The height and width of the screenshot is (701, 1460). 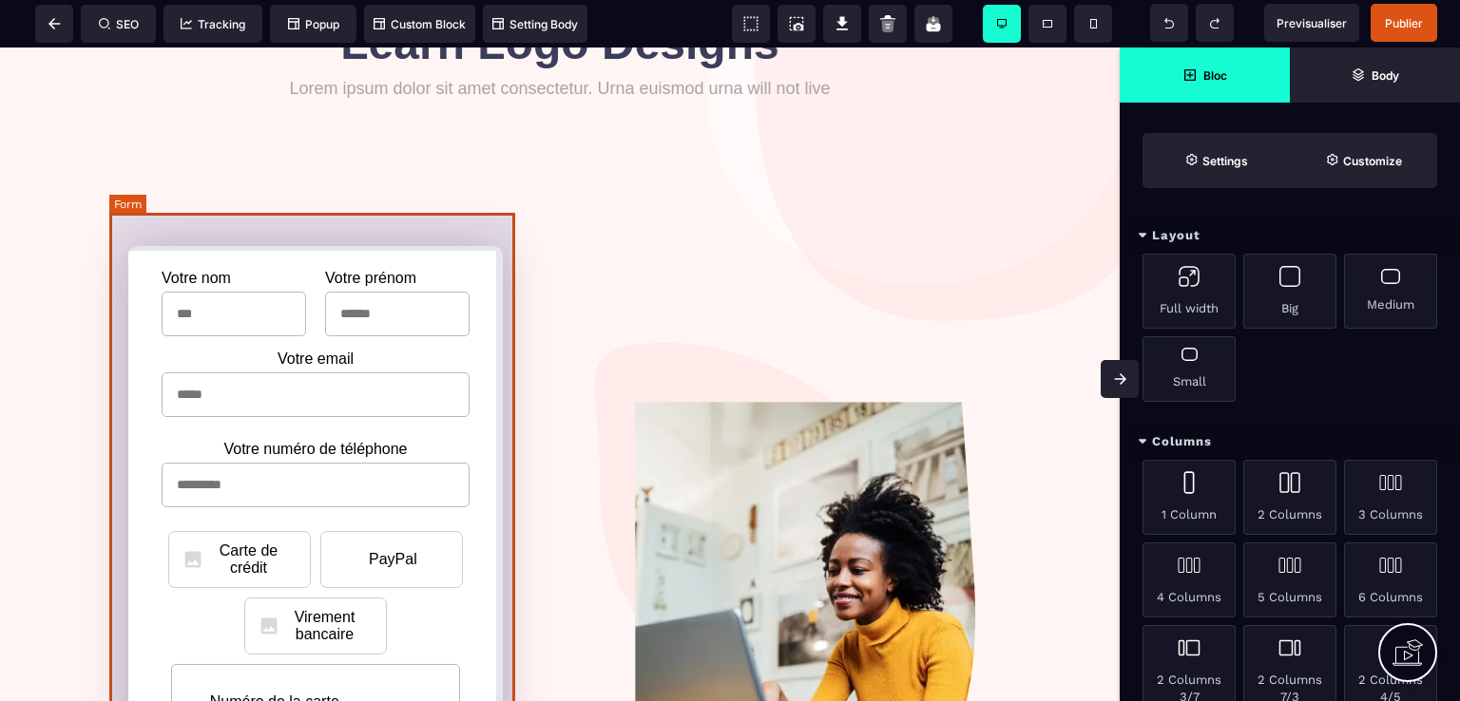 I want to click on span: Open Blocks, so click(x=1204, y=75).